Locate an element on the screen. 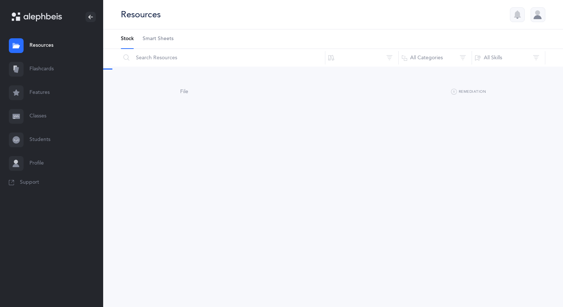 The image size is (563, 307). input: Search Resources is located at coordinates (223, 58).